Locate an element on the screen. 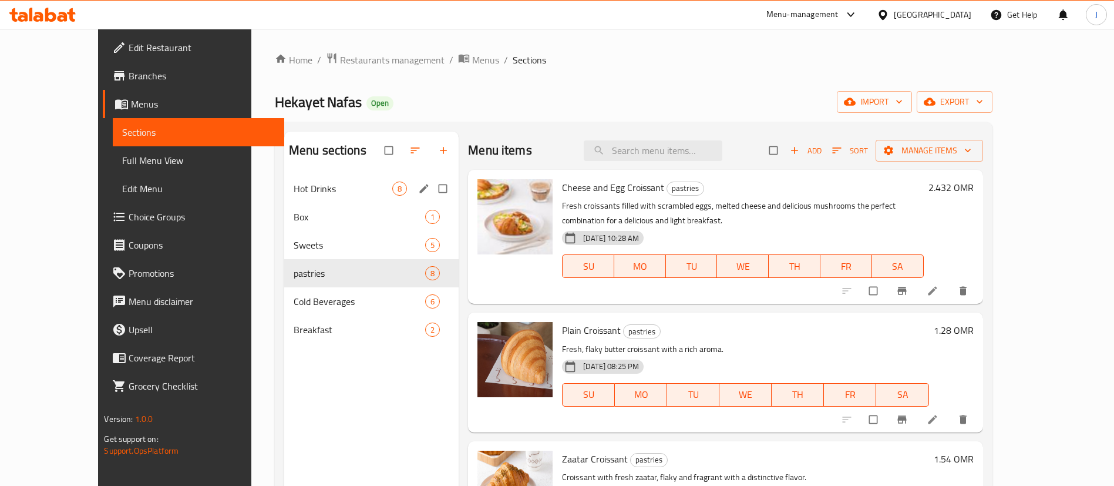 The height and width of the screenshot is (486, 1114). span: Promotions is located at coordinates (201, 273).